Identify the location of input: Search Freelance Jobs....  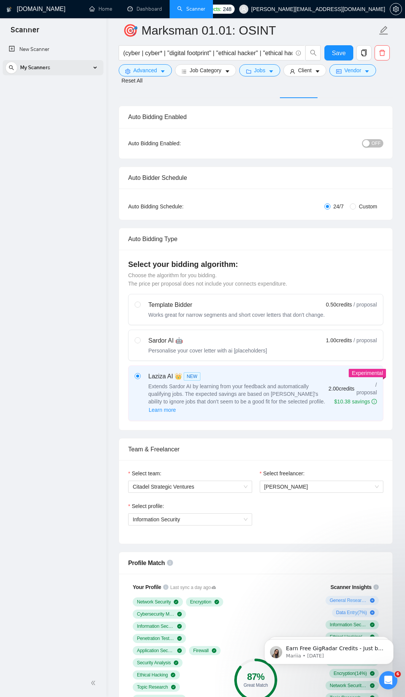
(208, 53).